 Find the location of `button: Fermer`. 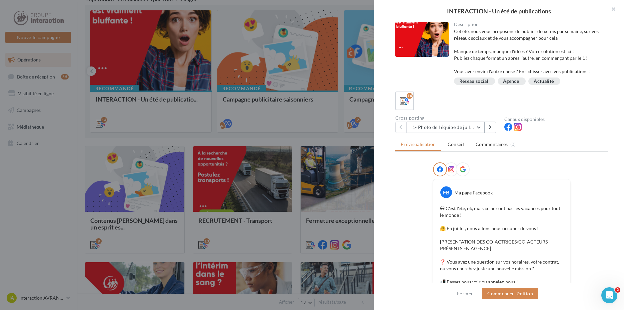

button: Fermer is located at coordinates (465, 293).